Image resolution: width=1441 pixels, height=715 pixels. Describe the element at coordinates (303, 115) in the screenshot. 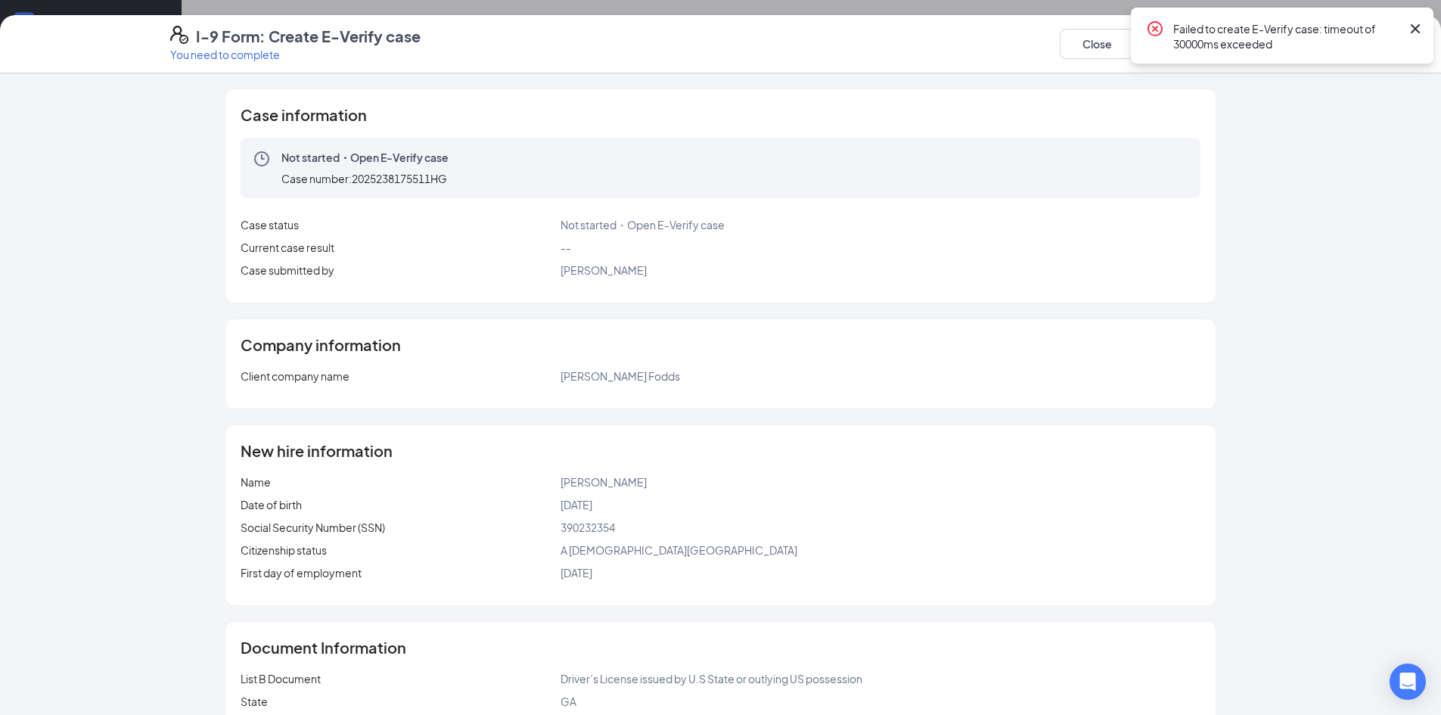

I see `span: Case information` at that location.